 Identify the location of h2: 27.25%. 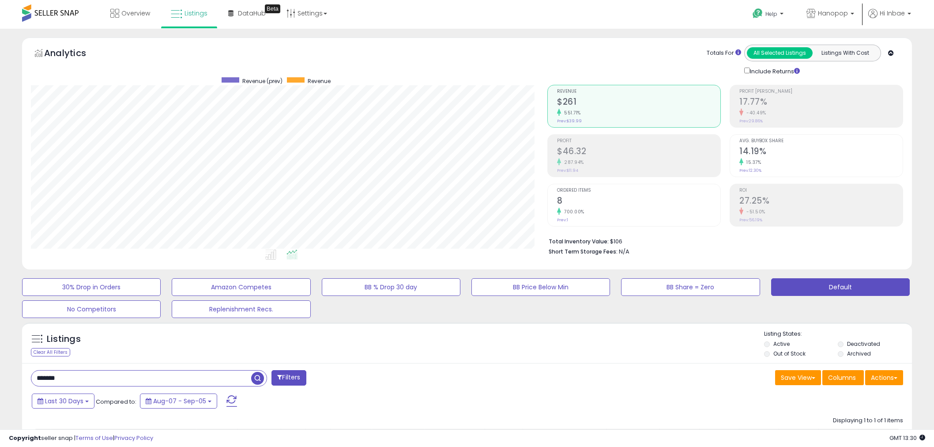
(821, 201).